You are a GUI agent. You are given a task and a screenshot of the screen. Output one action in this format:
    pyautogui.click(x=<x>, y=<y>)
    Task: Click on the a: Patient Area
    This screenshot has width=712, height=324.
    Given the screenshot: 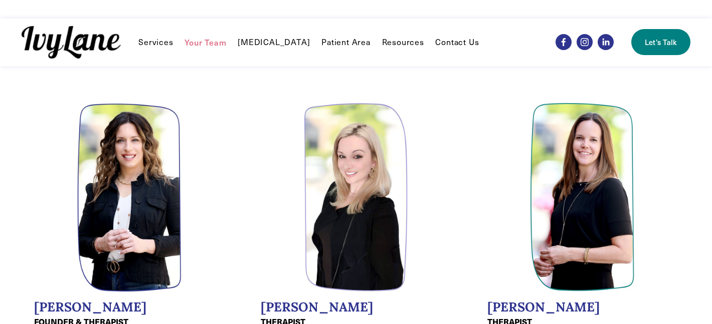 What is the action you would take?
    pyautogui.click(x=346, y=42)
    